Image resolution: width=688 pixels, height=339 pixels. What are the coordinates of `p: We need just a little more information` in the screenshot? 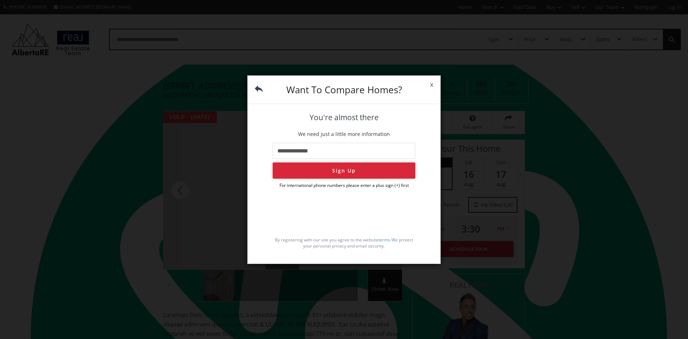 It's located at (344, 134).